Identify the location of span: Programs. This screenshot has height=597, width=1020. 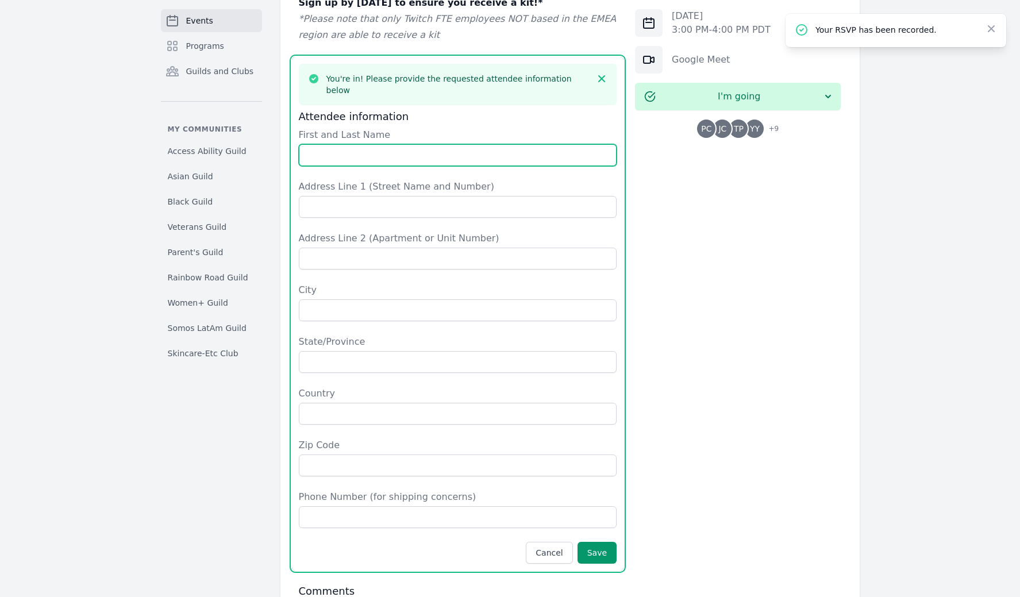
(205, 46).